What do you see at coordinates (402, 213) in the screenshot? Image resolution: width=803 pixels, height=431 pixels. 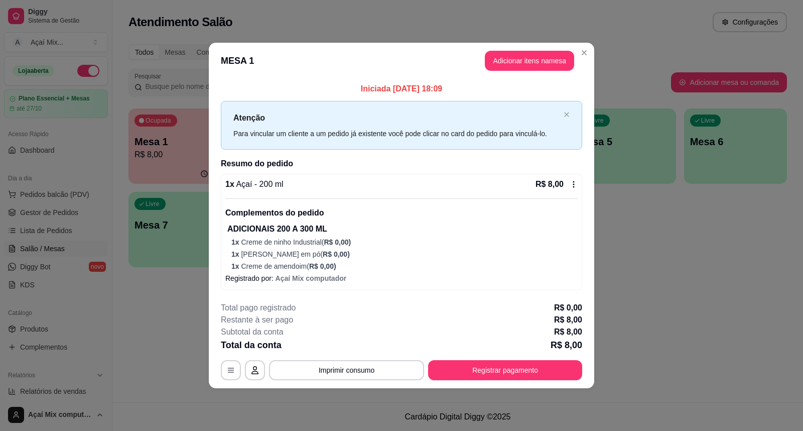 I see `p: Complementos do pedido` at bounding box center [402, 213].